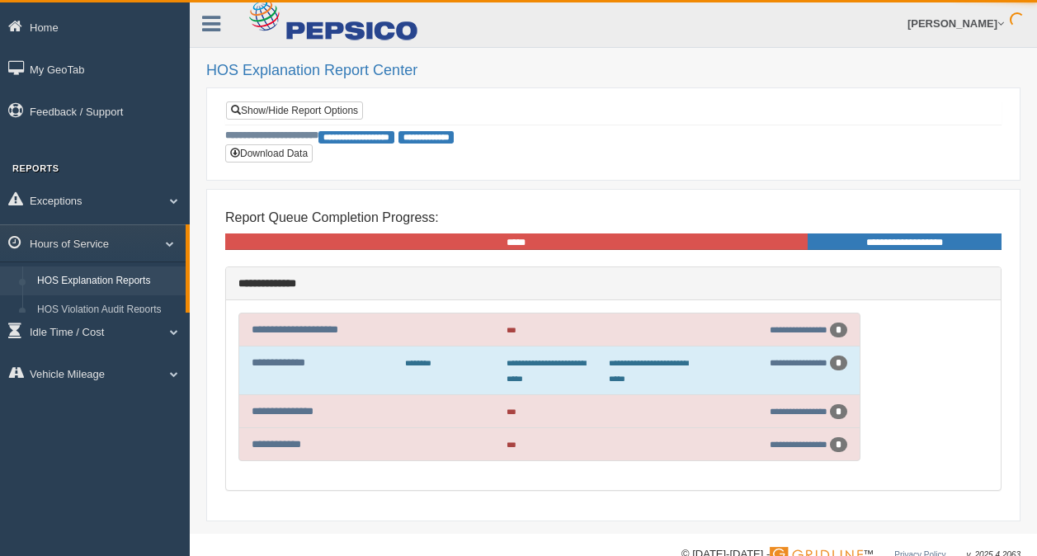 The width and height of the screenshot is (1037, 556). What do you see at coordinates (613, 71) in the screenshot?
I see `h2: HOS Explanation Report Center` at bounding box center [613, 71].